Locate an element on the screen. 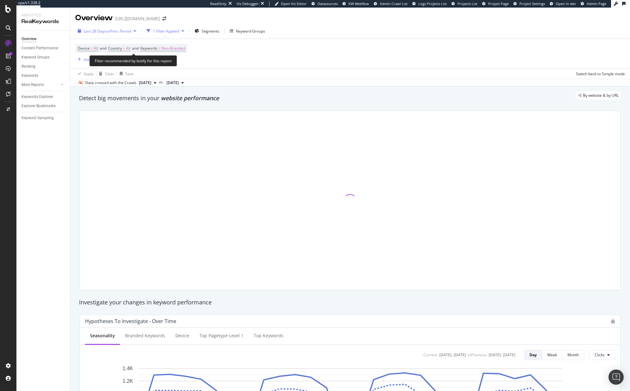 This screenshot has height=391, width=630. div: Filter recommended by botify for this report is located at coordinates (133, 61).